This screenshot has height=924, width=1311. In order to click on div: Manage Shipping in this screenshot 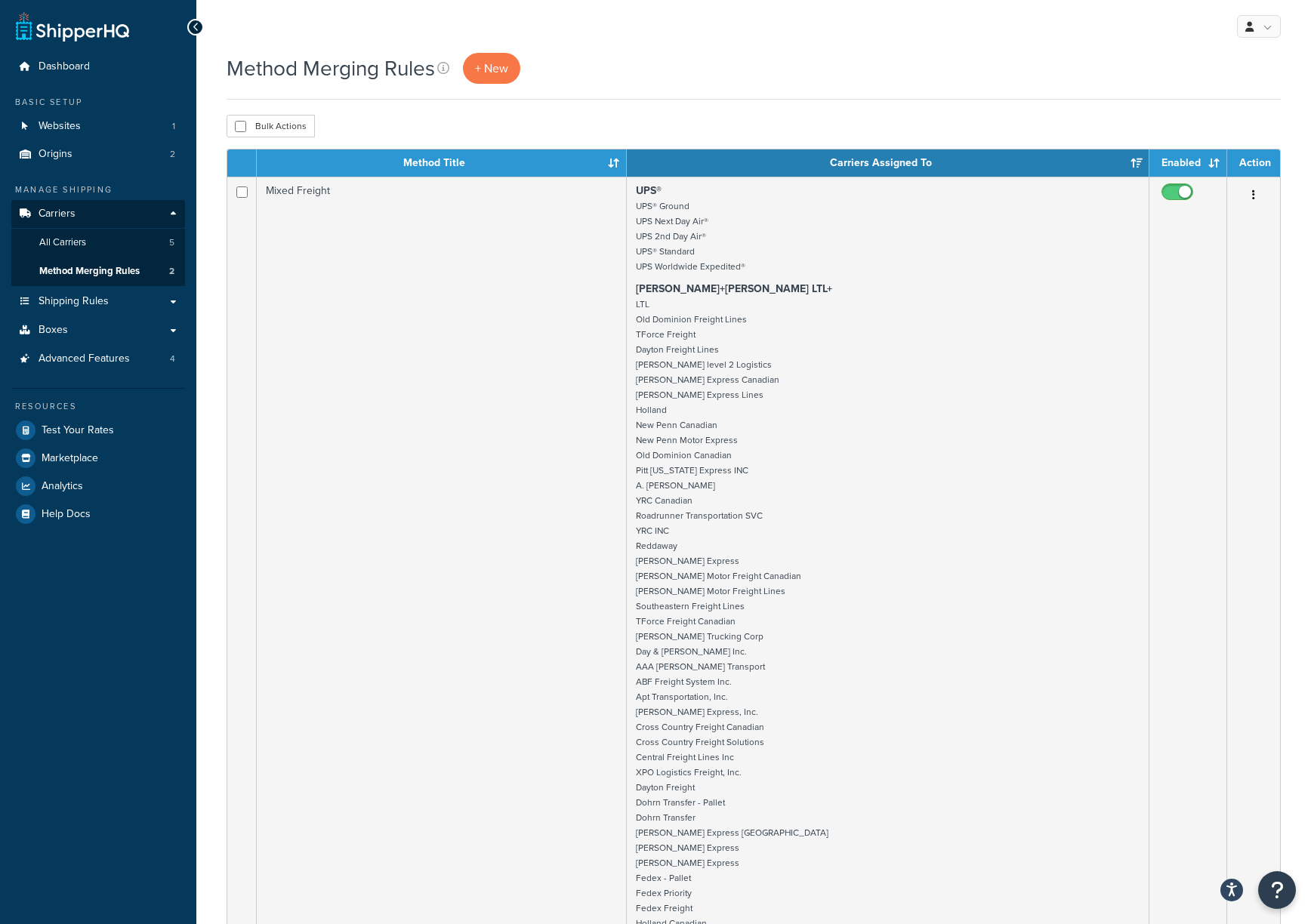, I will do `click(98, 190)`.